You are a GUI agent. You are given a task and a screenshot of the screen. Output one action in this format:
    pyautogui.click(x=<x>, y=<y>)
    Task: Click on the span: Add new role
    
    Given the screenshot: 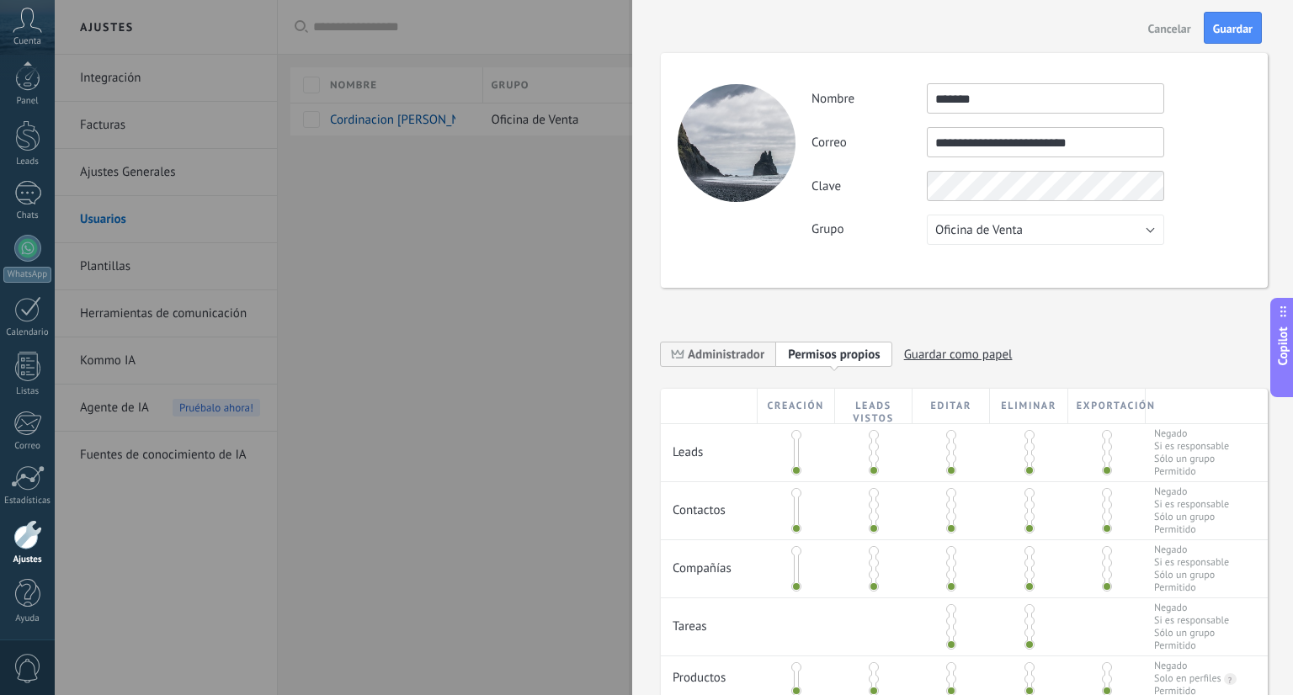 What is the action you would take?
    pyautogui.click(x=834, y=353)
    